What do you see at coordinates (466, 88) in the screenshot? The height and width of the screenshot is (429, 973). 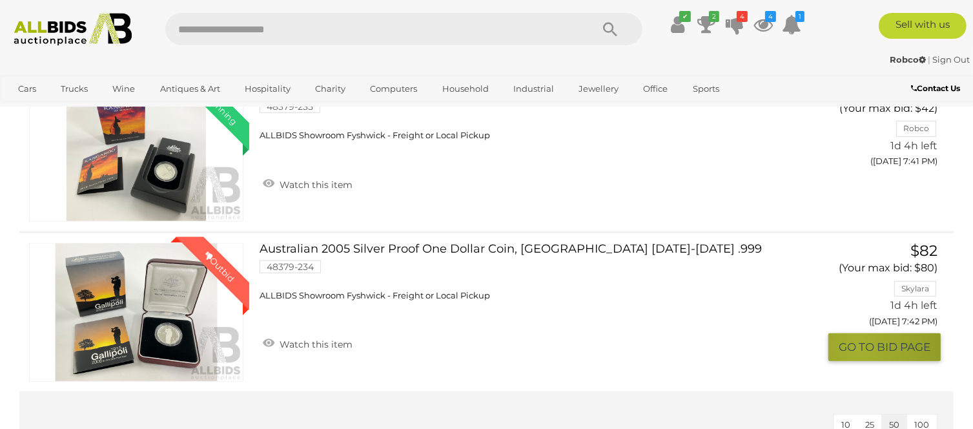 I see `a: Household` at bounding box center [466, 88].